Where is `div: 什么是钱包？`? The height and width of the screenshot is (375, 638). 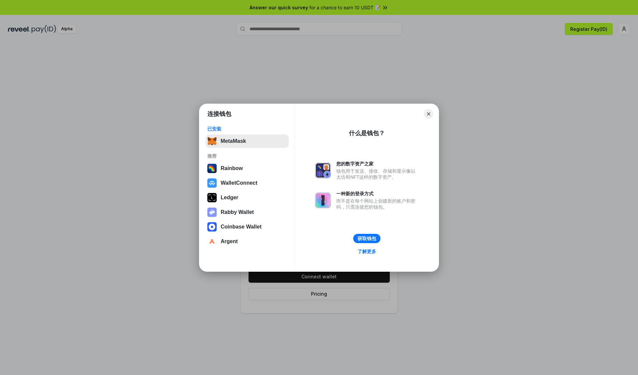
div: 什么是钱包？ is located at coordinates (367, 133).